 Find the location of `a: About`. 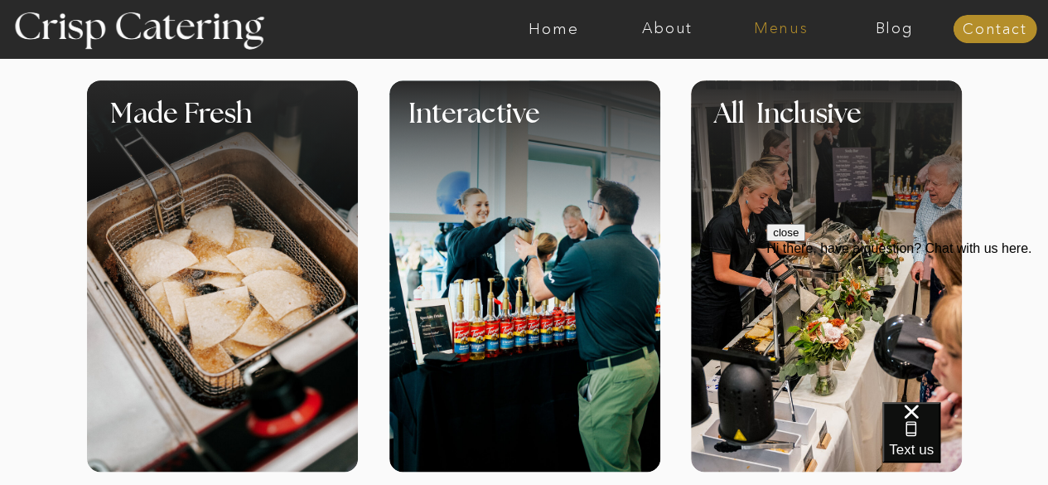

a: About is located at coordinates (667, 29).